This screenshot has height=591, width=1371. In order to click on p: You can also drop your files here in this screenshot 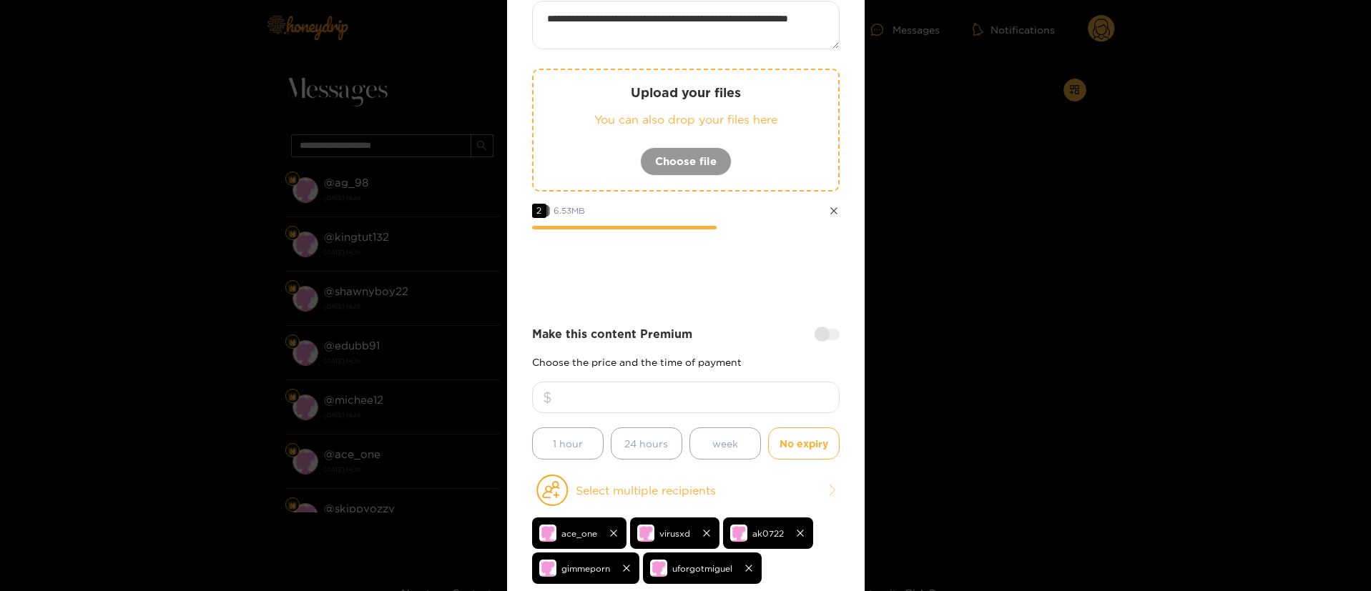, I will do `click(686, 119)`.